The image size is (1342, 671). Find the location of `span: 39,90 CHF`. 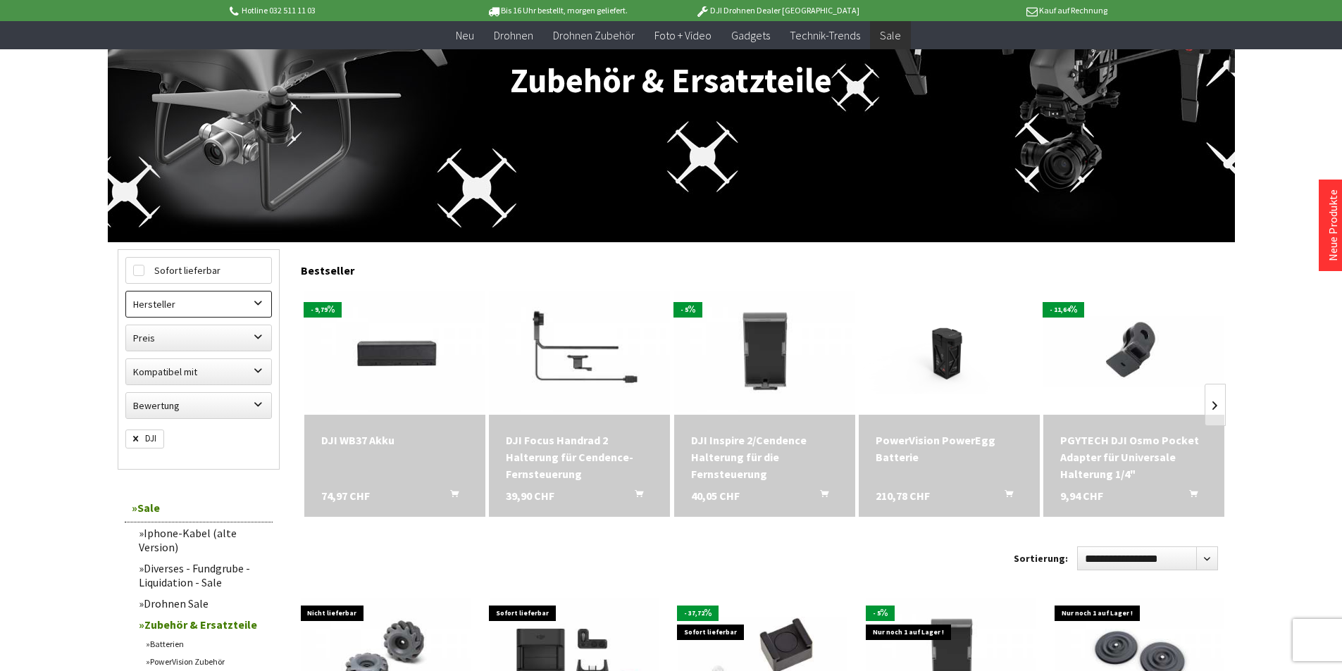

span: 39,90 CHF is located at coordinates (530, 496).